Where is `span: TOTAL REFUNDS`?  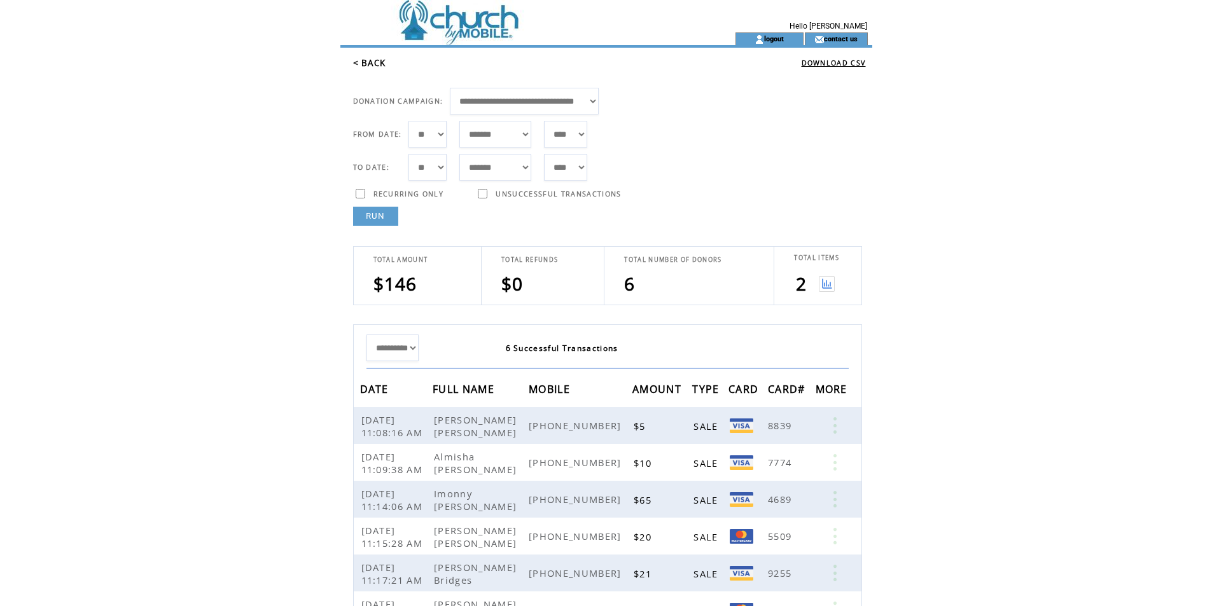 span: TOTAL REFUNDS is located at coordinates (529, 260).